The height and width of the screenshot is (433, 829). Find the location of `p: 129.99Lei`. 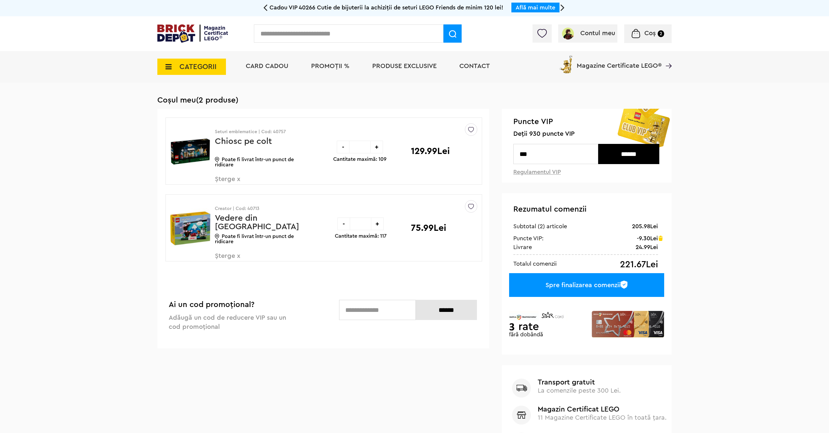

p: 129.99Lei is located at coordinates (431, 151).